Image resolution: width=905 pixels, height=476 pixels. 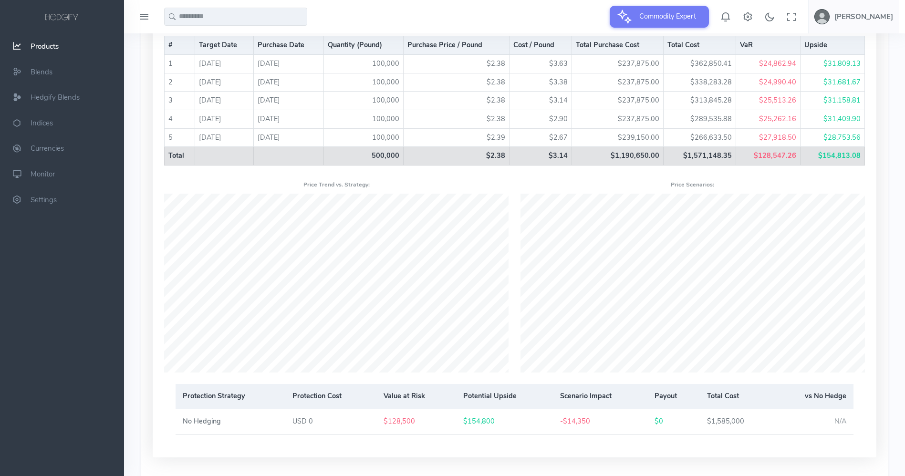 What do you see at coordinates (364, 45) in the screenshot?
I see `th: Quantity (Pound)` at bounding box center [364, 45].